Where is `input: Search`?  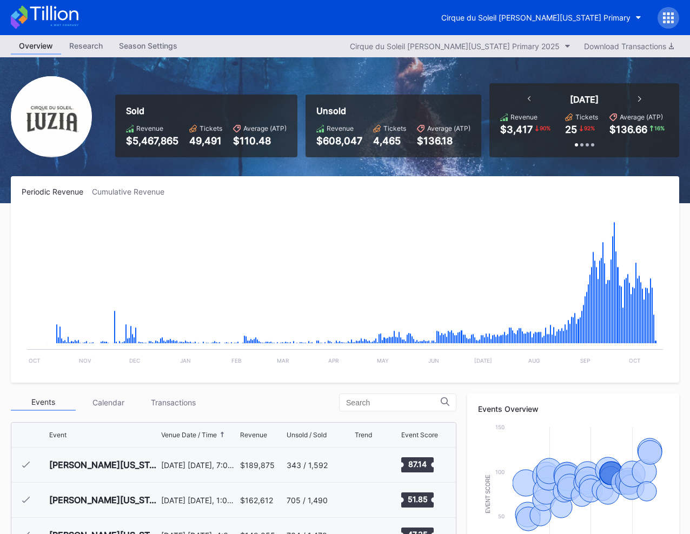 input: Search is located at coordinates (393, 403).